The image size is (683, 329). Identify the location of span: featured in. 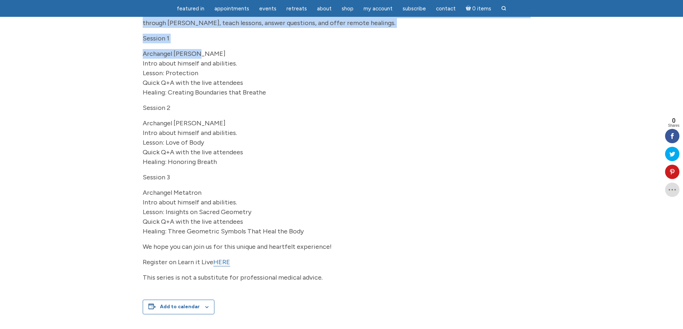
(190, 9).